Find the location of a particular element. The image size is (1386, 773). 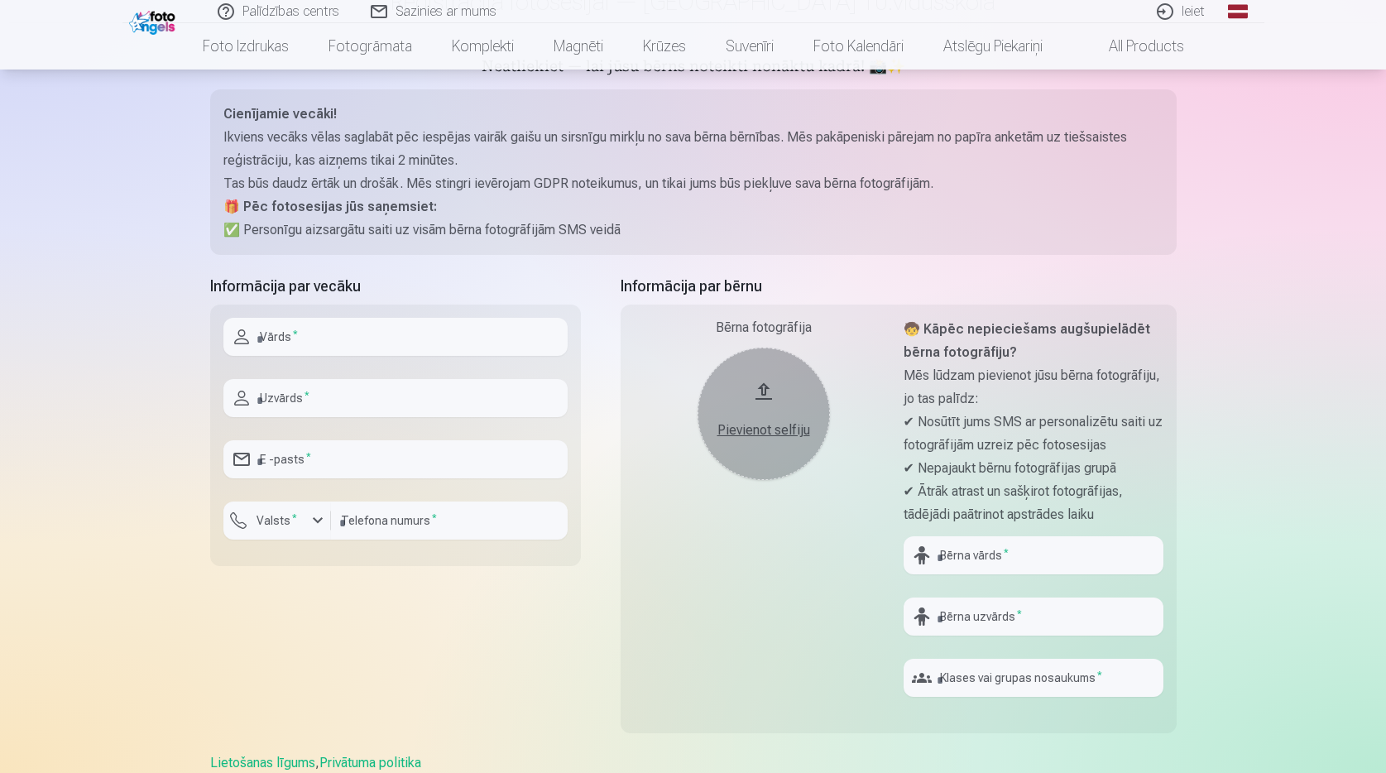

a: Privātuma politika is located at coordinates (370, 762).